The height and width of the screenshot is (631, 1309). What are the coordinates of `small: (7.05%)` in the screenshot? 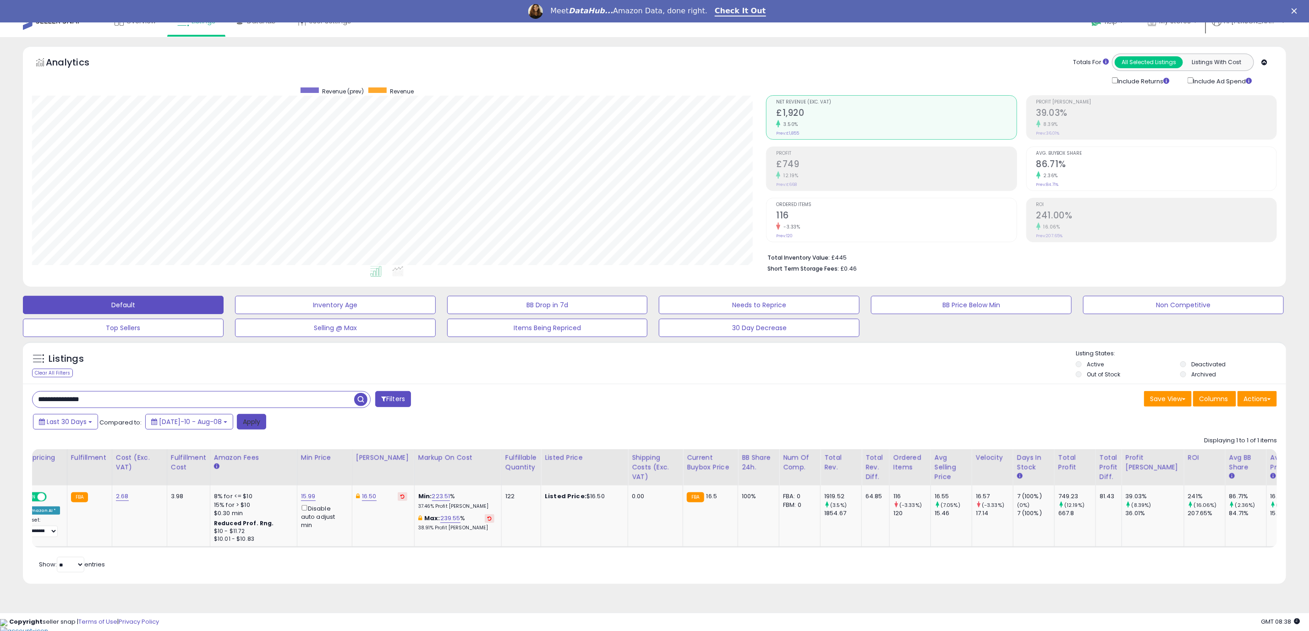 It's located at (950, 505).